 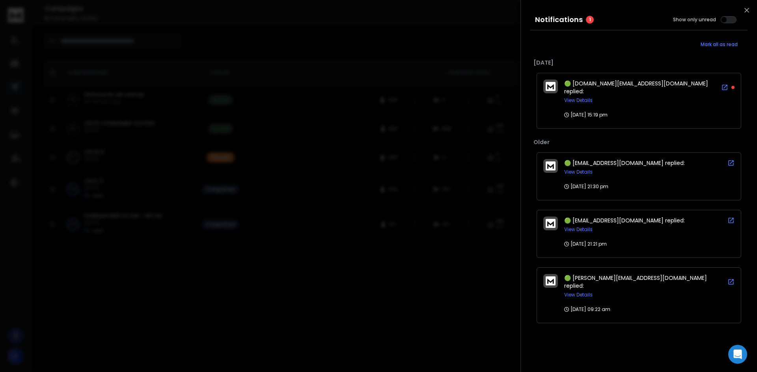 What do you see at coordinates (590, 20) in the screenshot?
I see `span: 1` at bounding box center [590, 20].